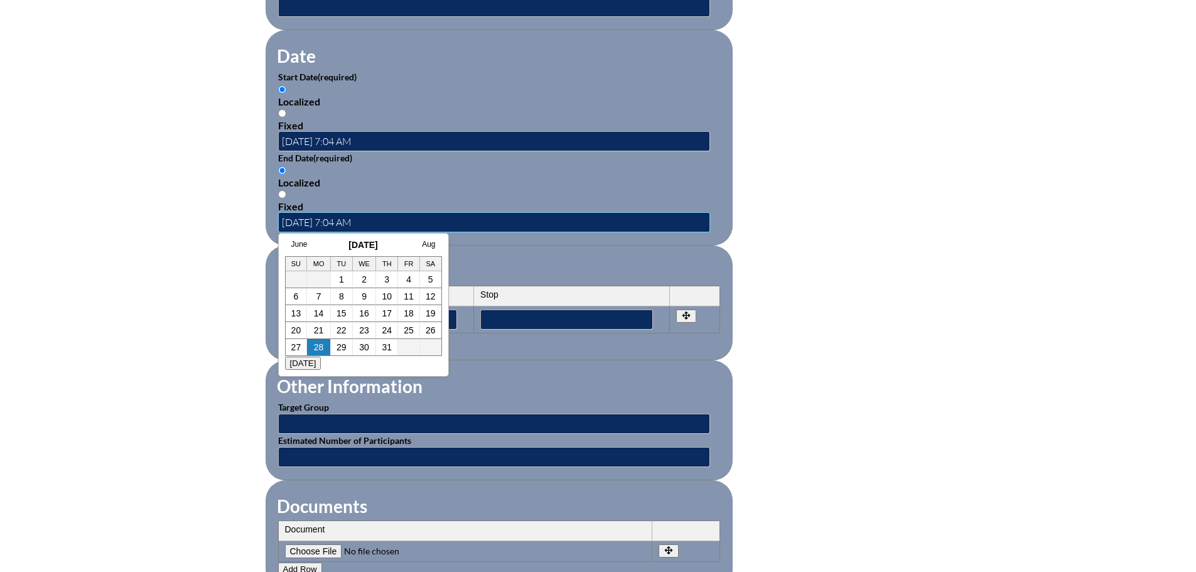 The height and width of the screenshot is (572, 1196). I want to click on label: Target Group, so click(303, 407).